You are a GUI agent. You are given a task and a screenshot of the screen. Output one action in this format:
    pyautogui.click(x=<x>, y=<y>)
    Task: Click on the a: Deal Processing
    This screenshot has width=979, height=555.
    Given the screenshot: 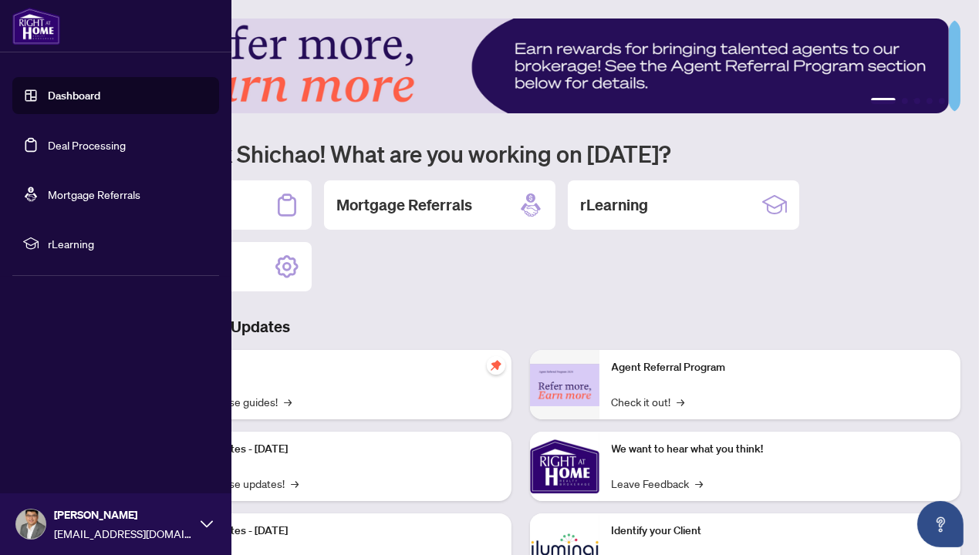 What is the action you would take?
    pyautogui.click(x=86, y=145)
    